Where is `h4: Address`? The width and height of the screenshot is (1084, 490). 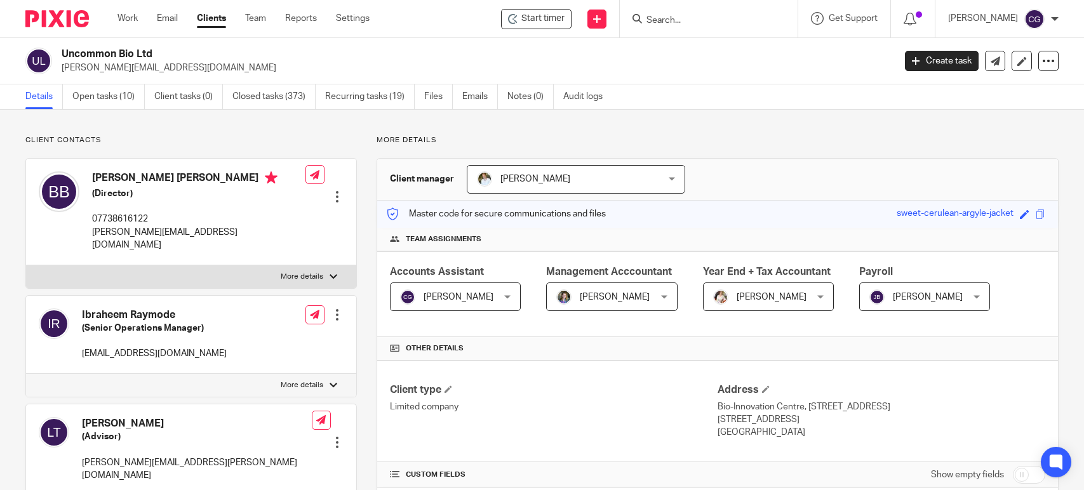
h4: Address is located at coordinates (881, 390).